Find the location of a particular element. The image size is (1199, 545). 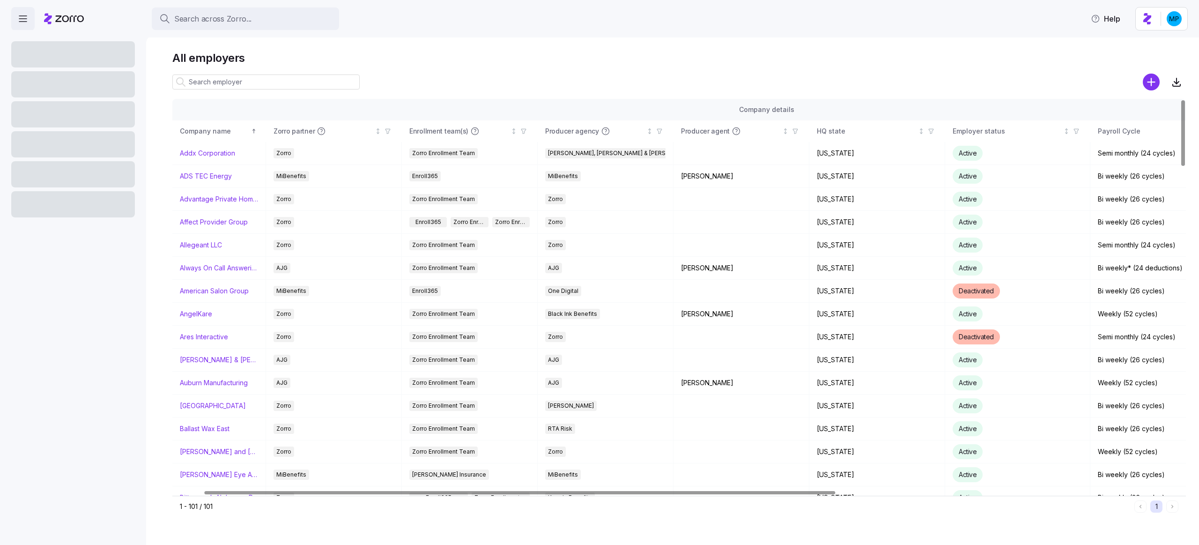

span: One Digital is located at coordinates (563, 291).